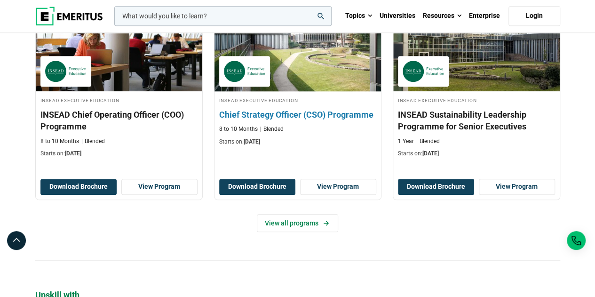  I want to click on h3: Chief Strategy Officer (CSO) Programme, so click(298, 114).